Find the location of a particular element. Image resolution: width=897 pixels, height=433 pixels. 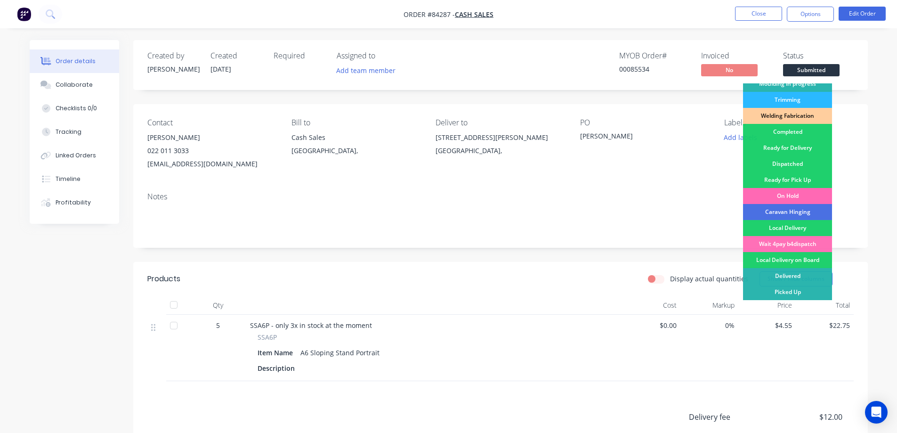

button: Tracking is located at coordinates (74, 132).